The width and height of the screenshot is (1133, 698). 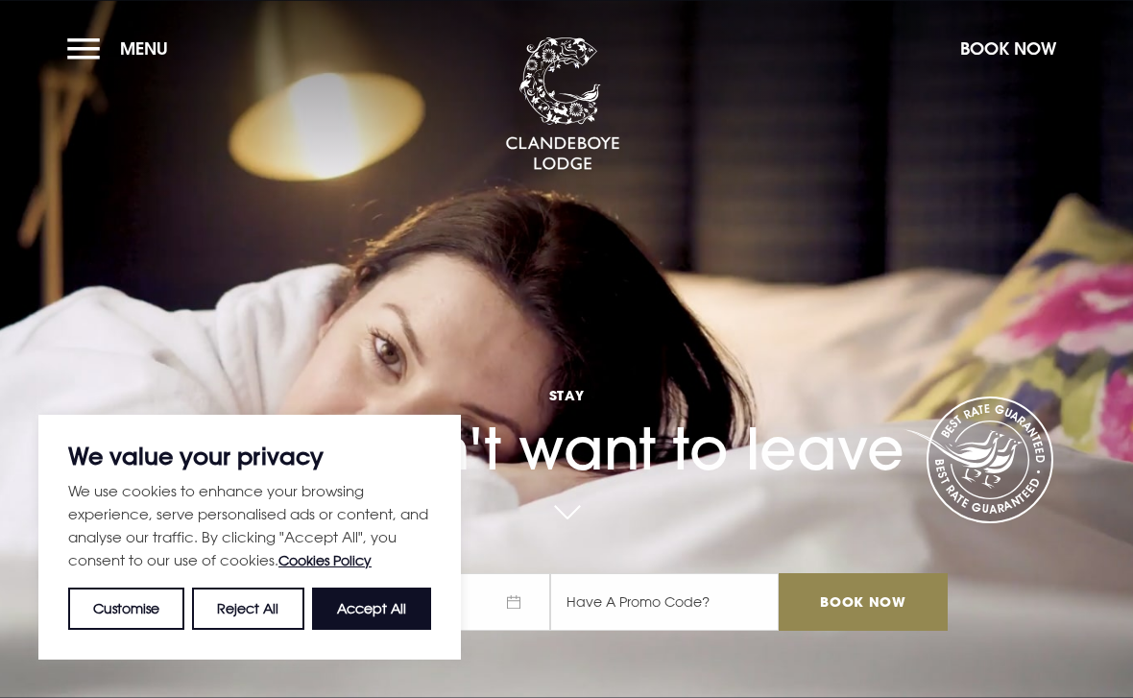 I want to click on button: Customise, so click(x=126, y=609).